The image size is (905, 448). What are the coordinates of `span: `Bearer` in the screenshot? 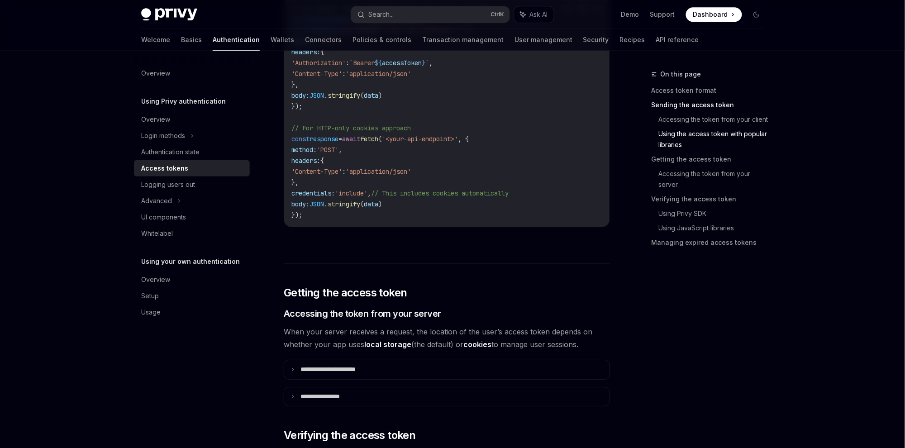 It's located at (362, 63).